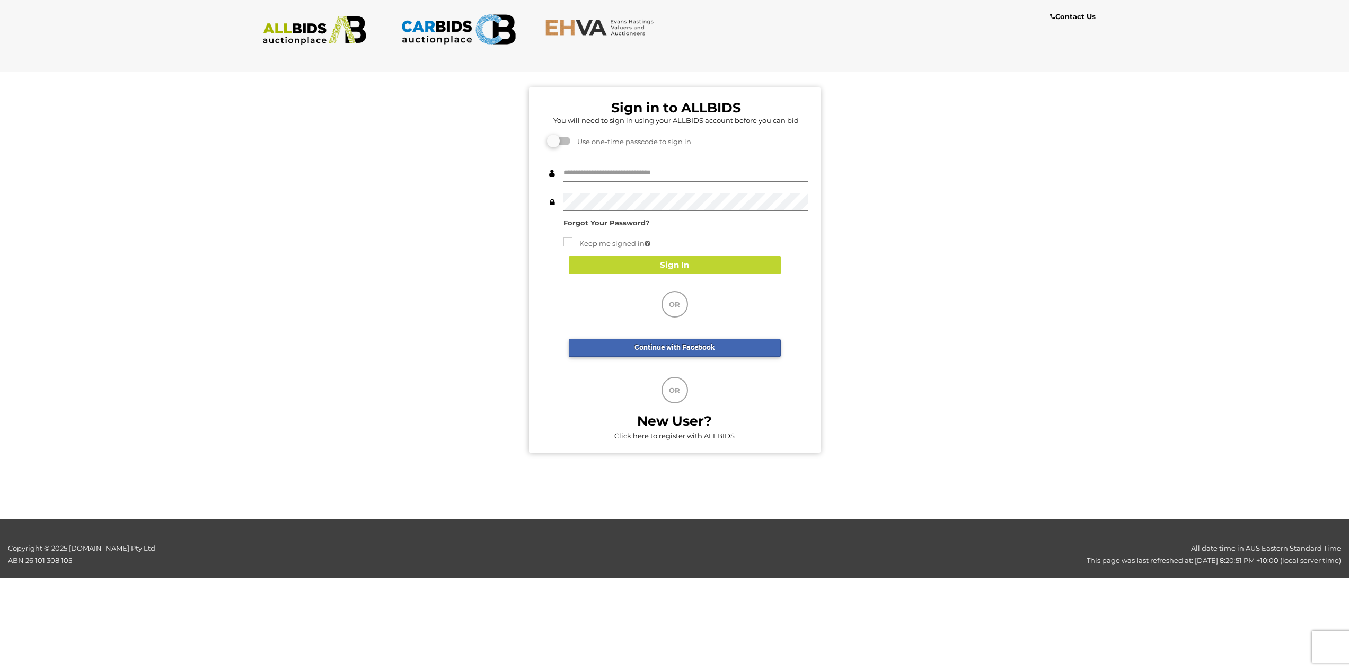  I want to click on img: CARBIDS.com.au, so click(458, 29).